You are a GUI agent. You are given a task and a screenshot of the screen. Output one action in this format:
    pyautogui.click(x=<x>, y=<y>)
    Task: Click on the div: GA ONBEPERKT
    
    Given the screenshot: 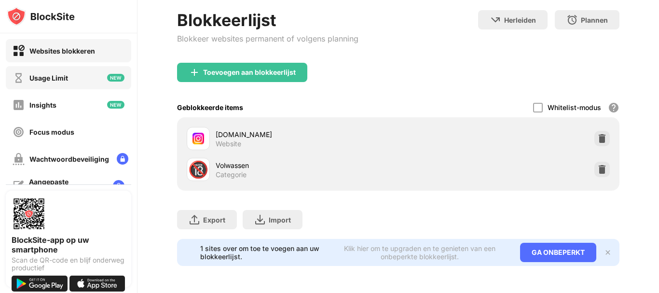 What is the action you would take?
    pyautogui.click(x=558, y=252)
    